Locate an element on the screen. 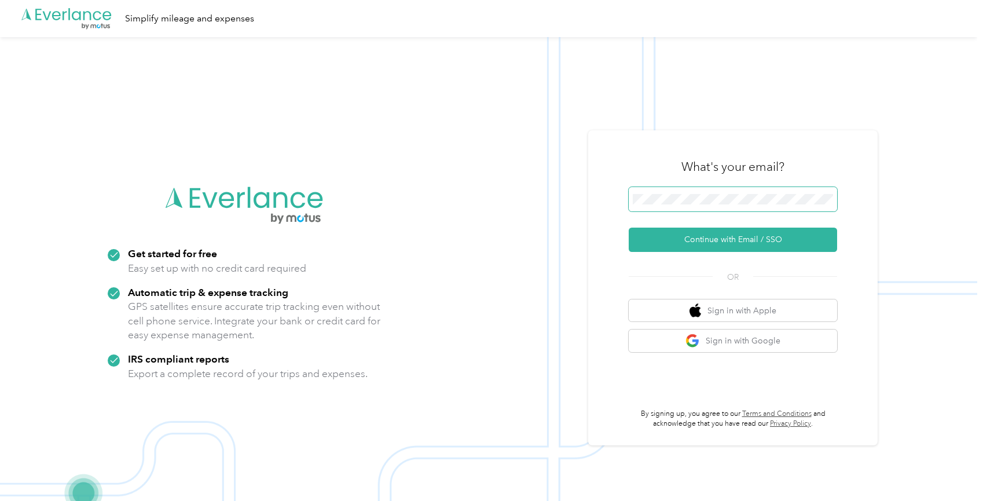 The width and height of the screenshot is (983, 501). span: OR is located at coordinates (733, 277).